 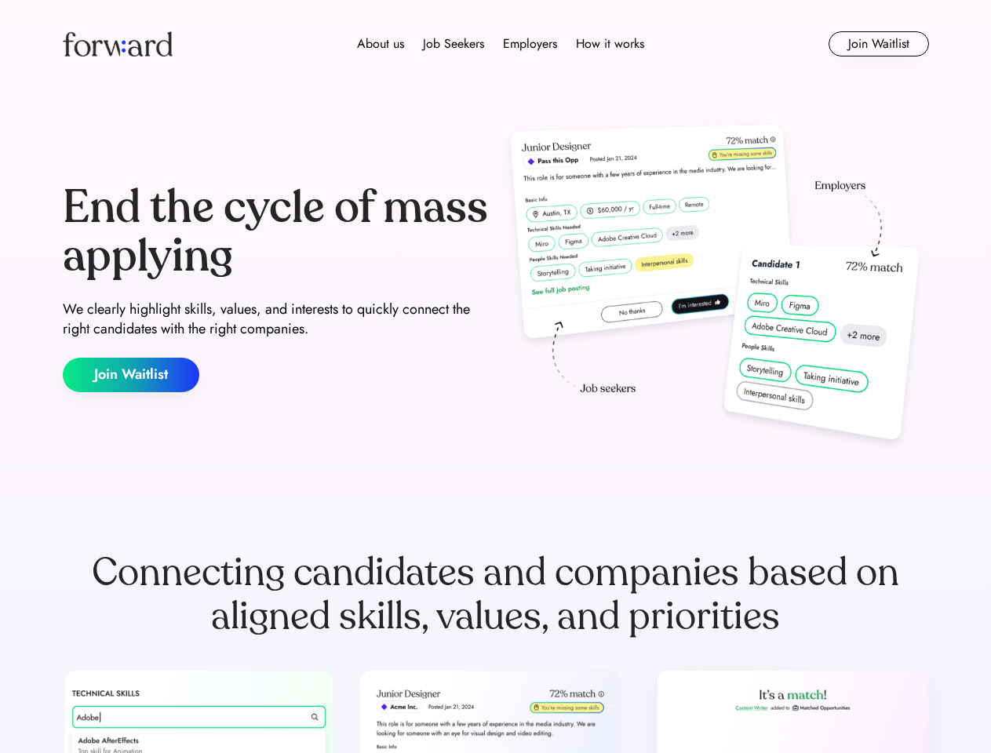 I want to click on div: Job Seekers, so click(x=454, y=44).